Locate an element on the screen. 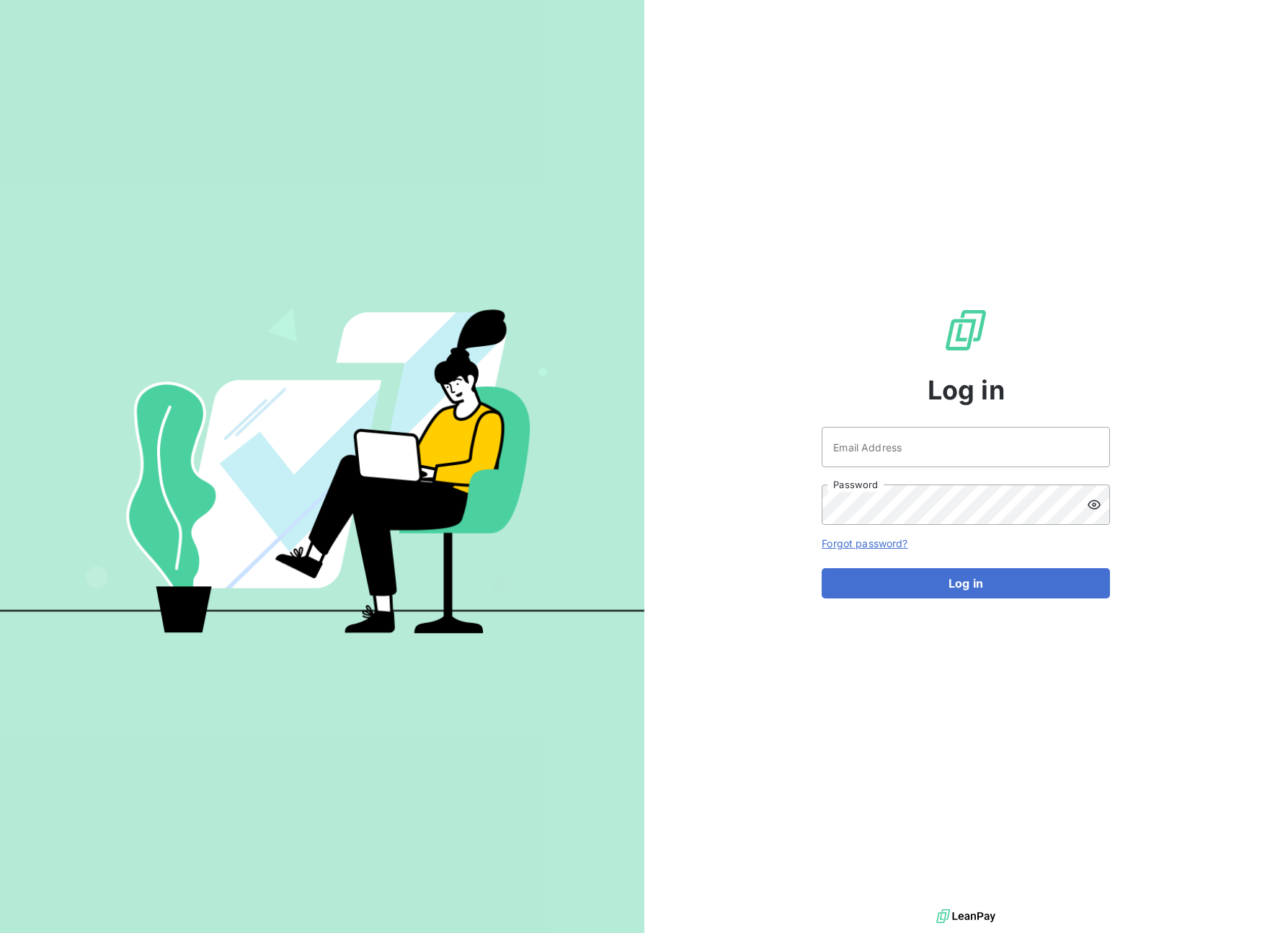  button: Log in is located at coordinates (965, 583).